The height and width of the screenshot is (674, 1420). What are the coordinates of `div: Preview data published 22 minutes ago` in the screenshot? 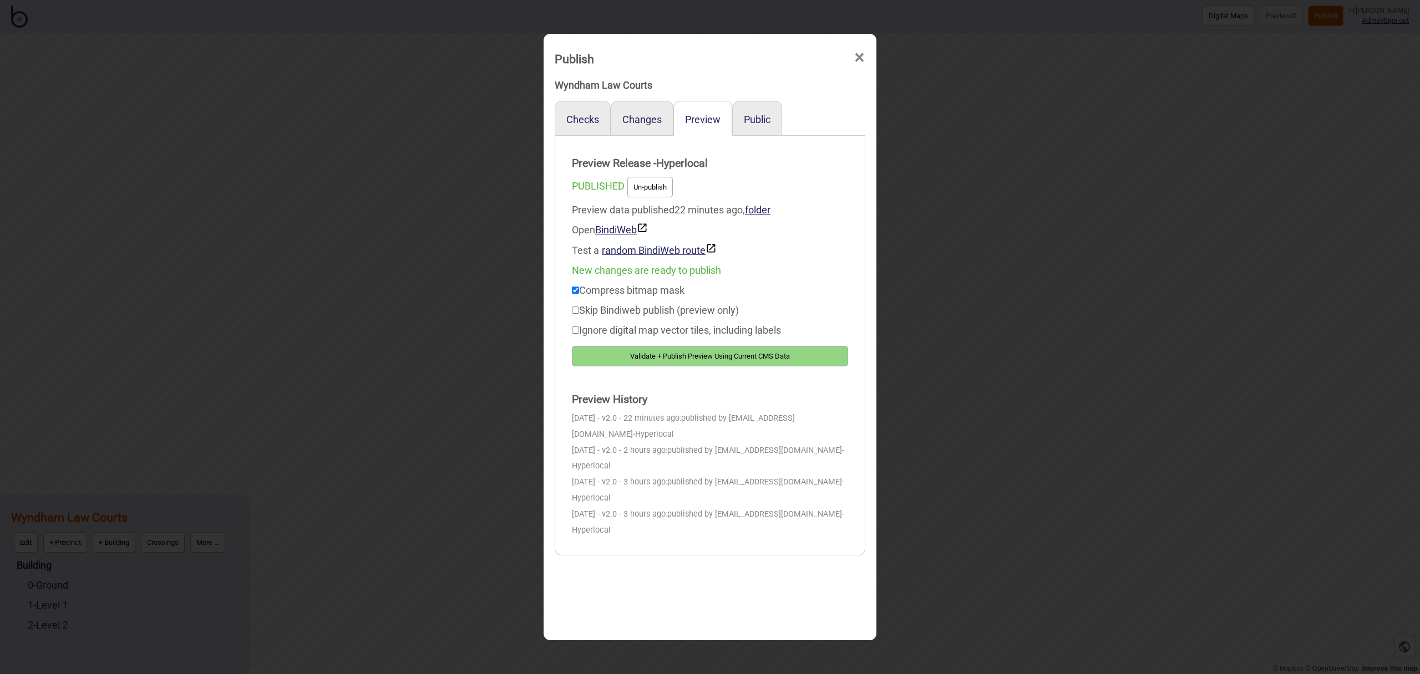 It's located at (710, 230).